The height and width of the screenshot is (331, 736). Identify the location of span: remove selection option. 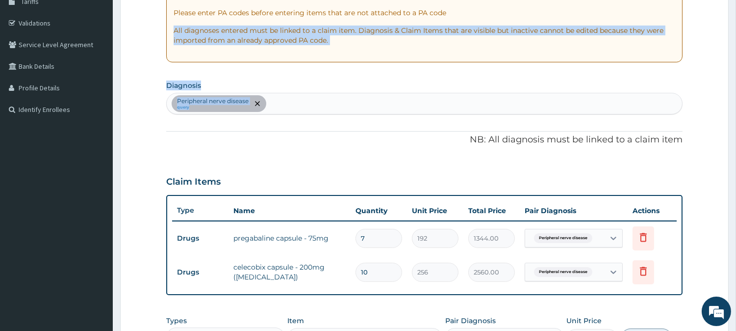
(258, 103).